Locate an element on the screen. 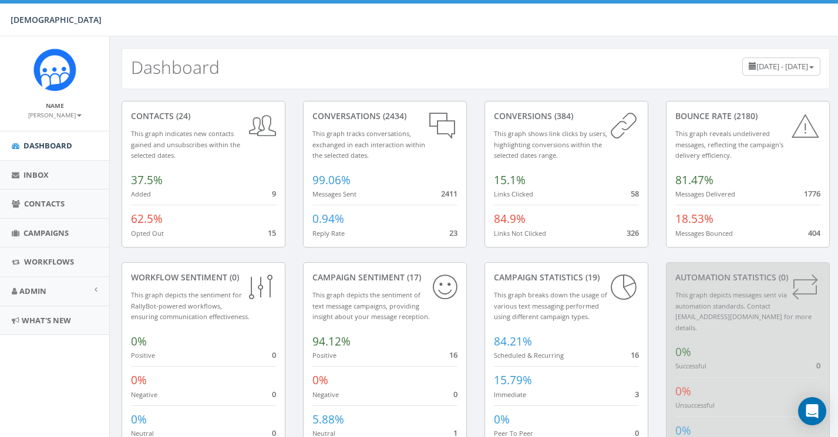  span: 5.88% is located at coordinates (328, 420).